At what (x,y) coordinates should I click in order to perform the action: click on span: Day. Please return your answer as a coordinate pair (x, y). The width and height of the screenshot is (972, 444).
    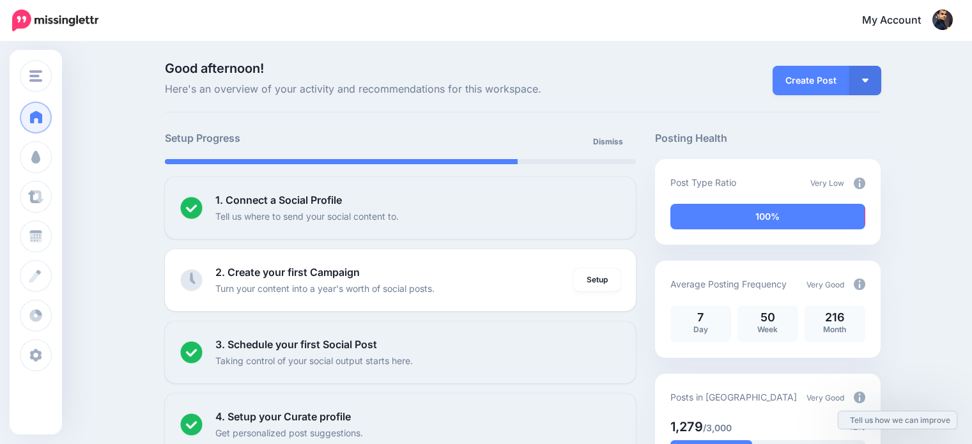
    Looking at the image, I should click on (700, 329).